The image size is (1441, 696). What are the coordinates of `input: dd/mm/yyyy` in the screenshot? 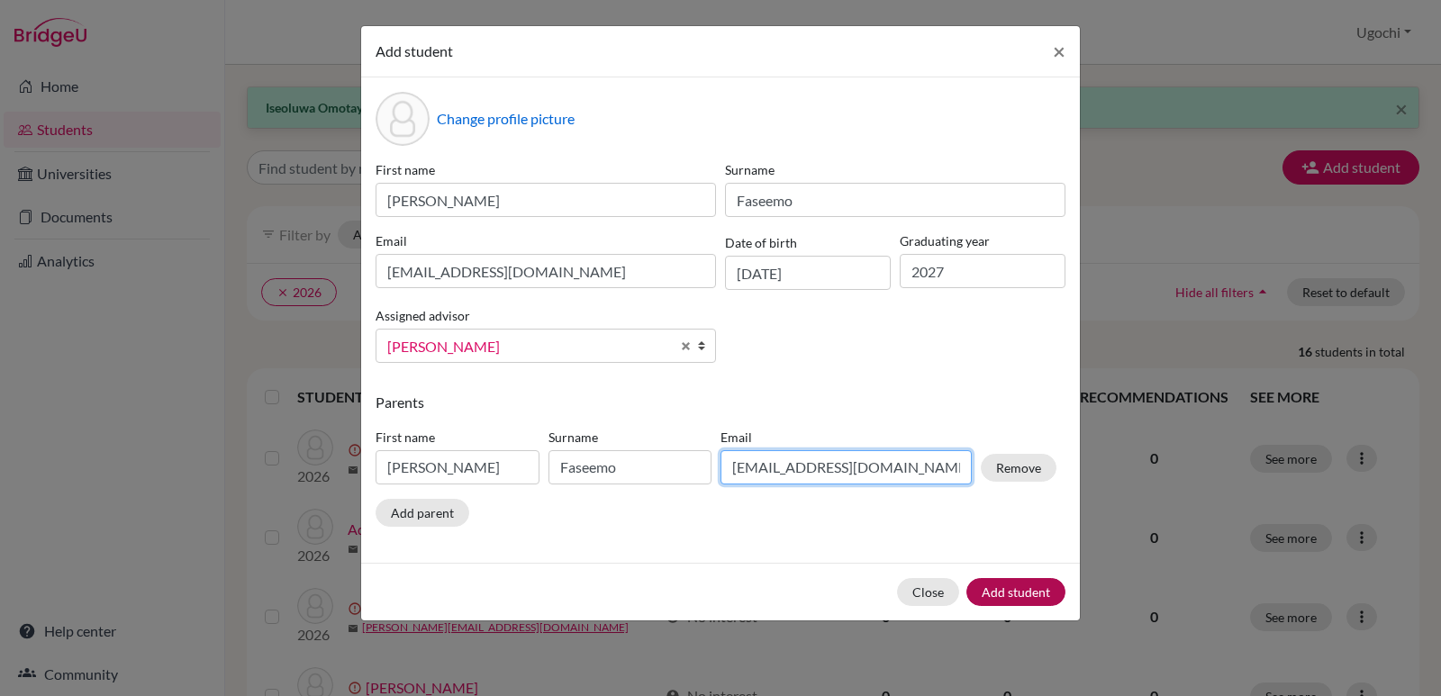 It's located at (808, 273).